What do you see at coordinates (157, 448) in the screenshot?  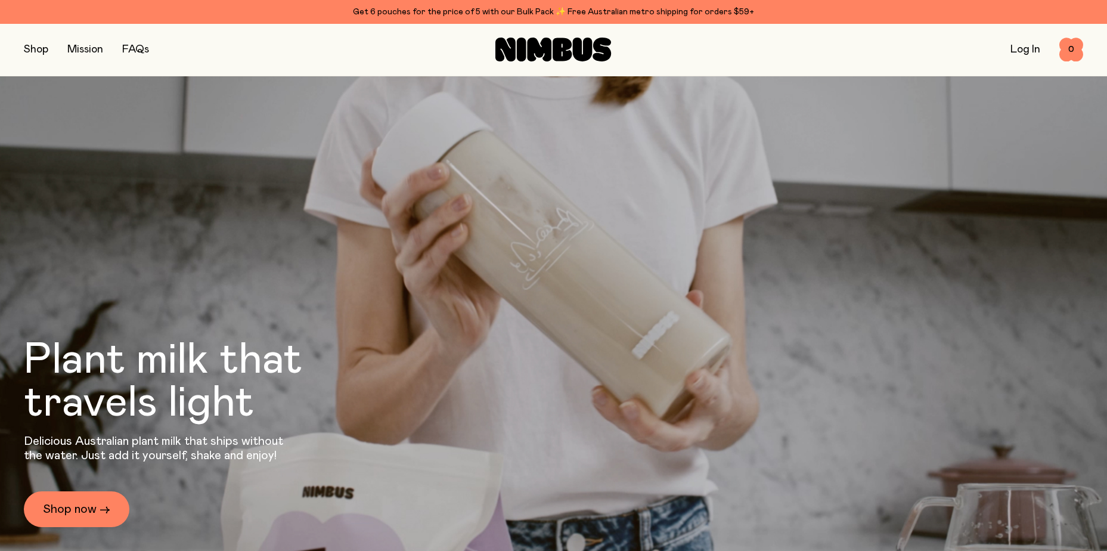 I see `p: Delicious Australian plant milk that ships without the water. Just add it yourself, shake and enjoy!` at bounding box center [157, 448].